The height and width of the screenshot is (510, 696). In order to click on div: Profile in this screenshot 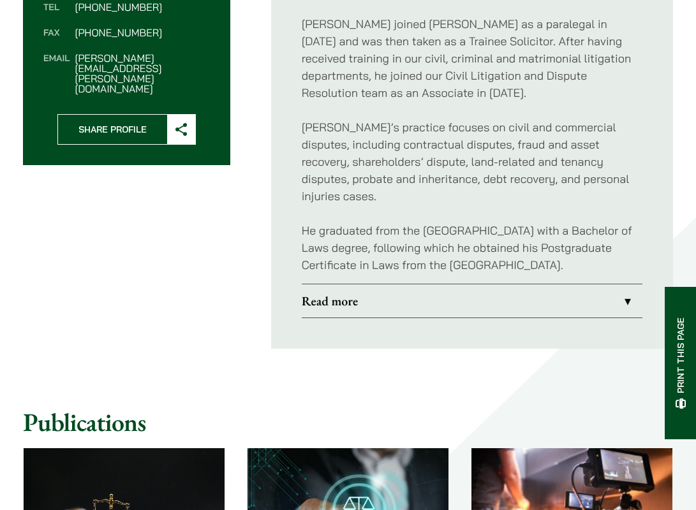, I will do `click(472, 144)`.